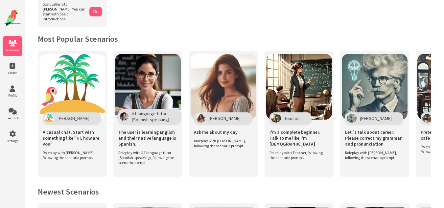  I want to click on span: Feedback, so click(12, 118).